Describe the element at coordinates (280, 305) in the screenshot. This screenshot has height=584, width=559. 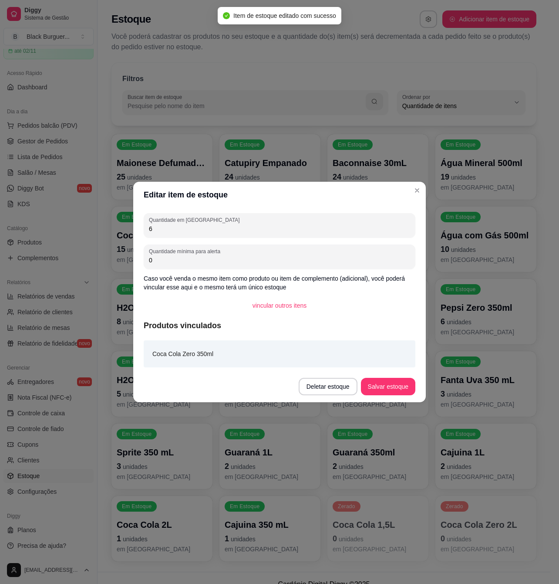
I see `button: vincular outros itens` at that location.